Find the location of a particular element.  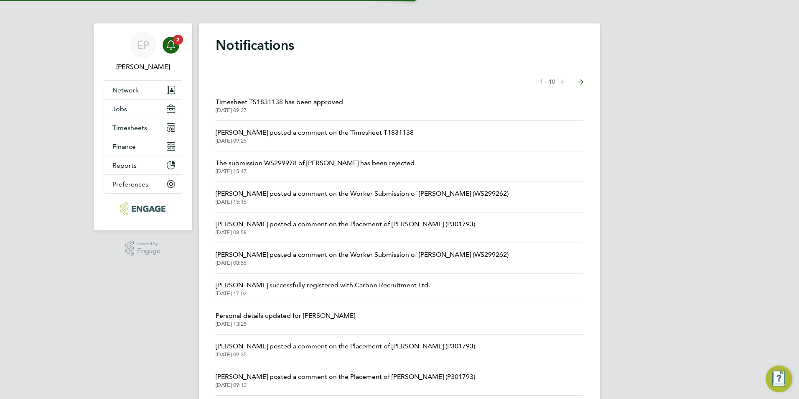

h1: Notifications is located at coordinates (399, 45).